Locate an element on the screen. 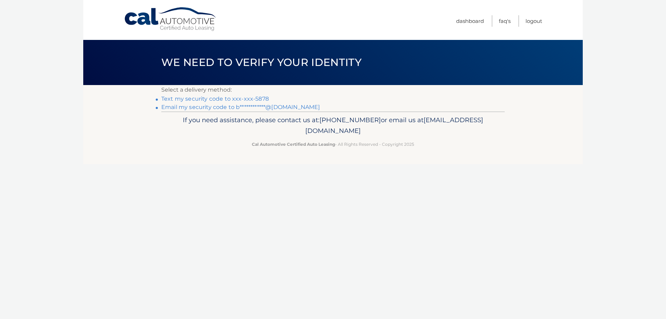  p: Select a delivery method: is located at coordinates (333, 90).